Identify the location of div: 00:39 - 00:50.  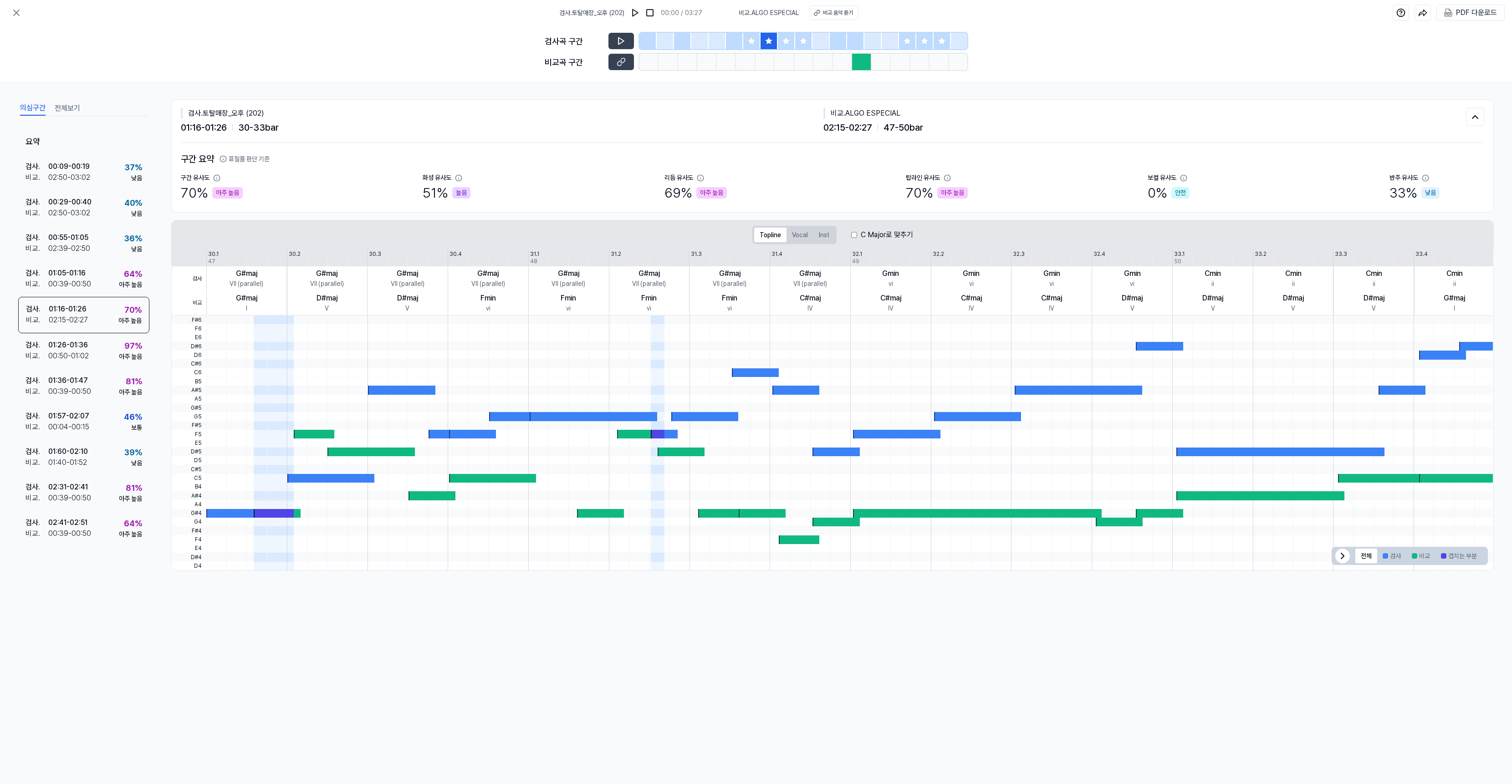
(70, 533).